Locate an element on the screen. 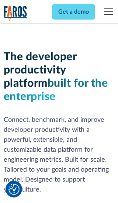 This screenshot has width=118, height=203. span: built for the enterprise is located at coordinates (56, 90).